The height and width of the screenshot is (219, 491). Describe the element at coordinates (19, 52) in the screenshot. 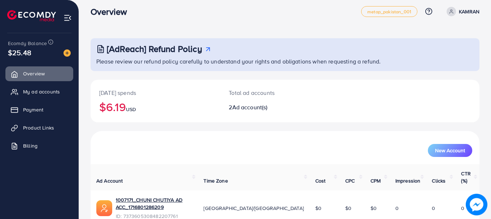

I see `span: $25.48` at that location.